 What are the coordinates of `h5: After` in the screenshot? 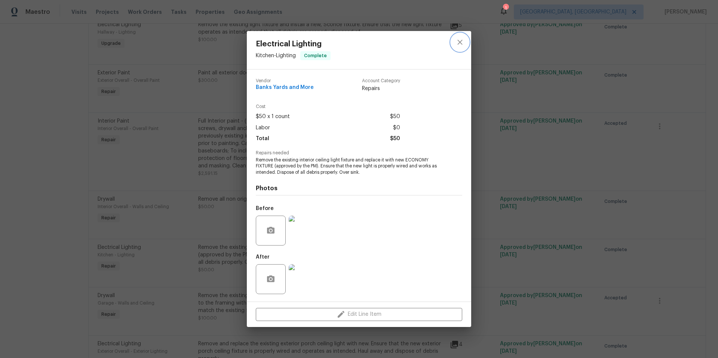 It's located at (262, 257).